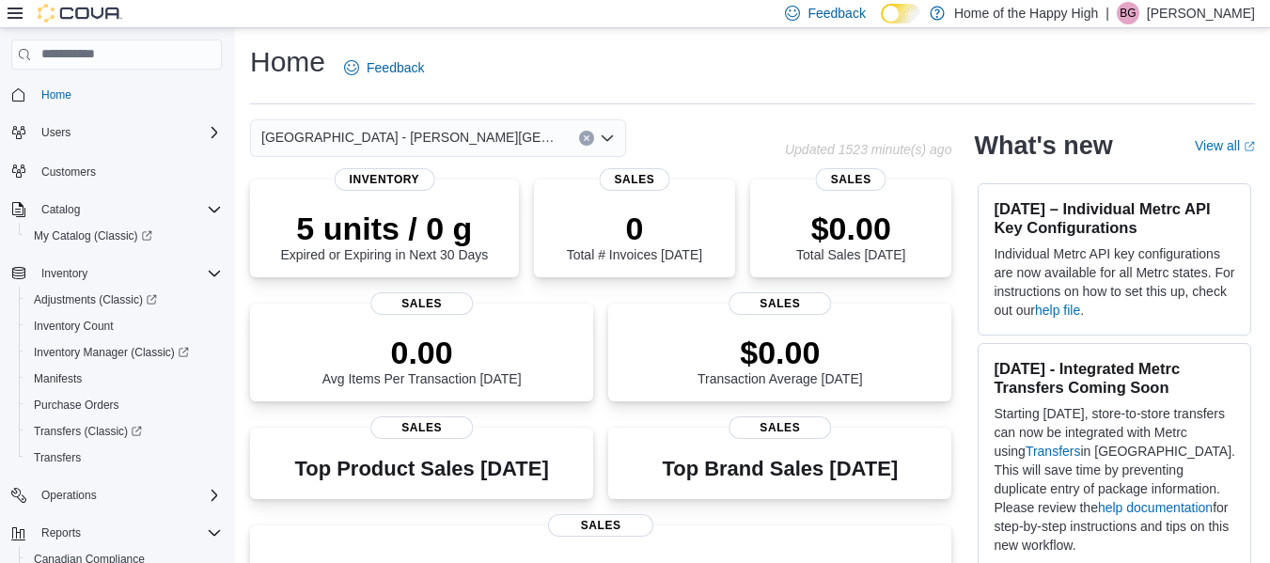 The image size is (1270, 563). Describe the element at coordinates (57, 379) in the screenshot. I see `a: Manifests` at that location.